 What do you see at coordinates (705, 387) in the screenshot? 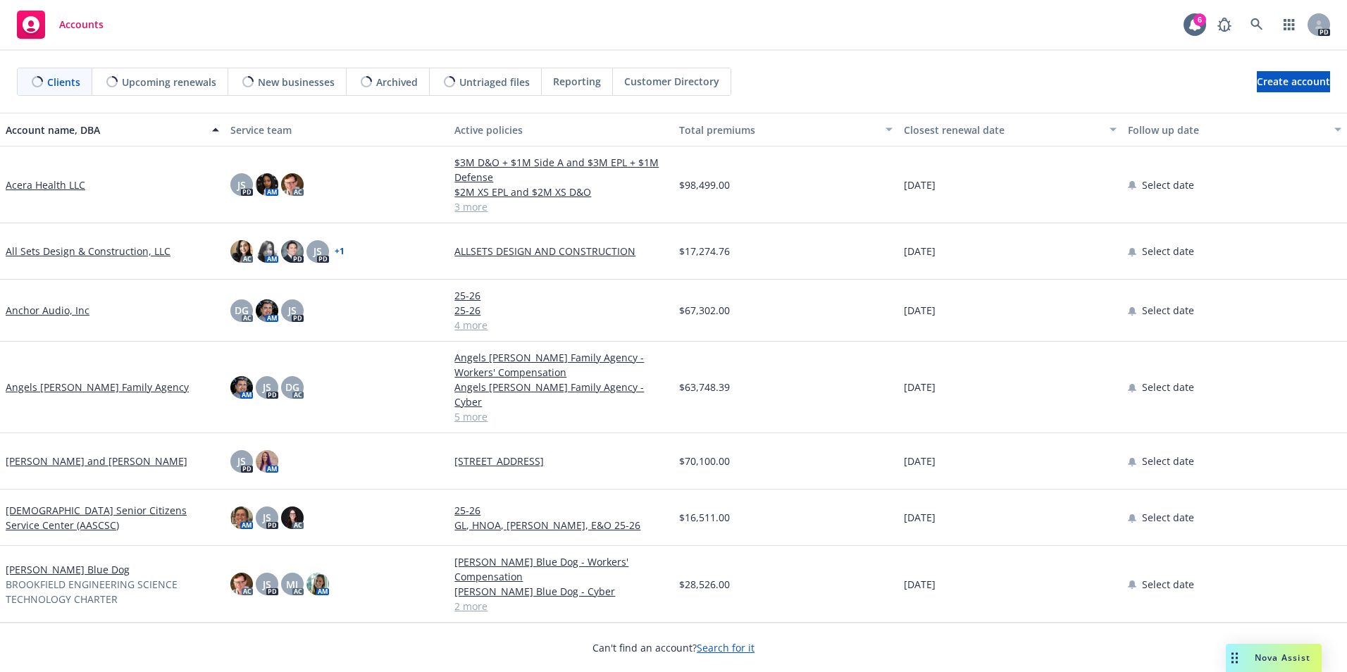
I see `span: $63,748.39` at bounding box center [705, 387].